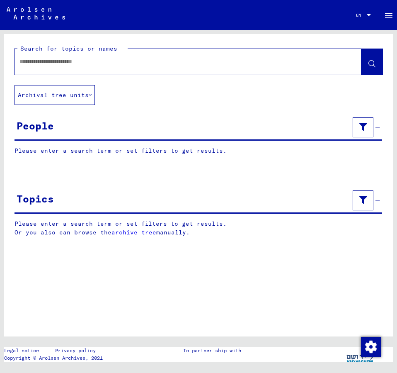 The image size is (397, 373). What do you see at coordinates (35, 126) in the screenshot?
I see `div: People` at bounding box center [35, 126].